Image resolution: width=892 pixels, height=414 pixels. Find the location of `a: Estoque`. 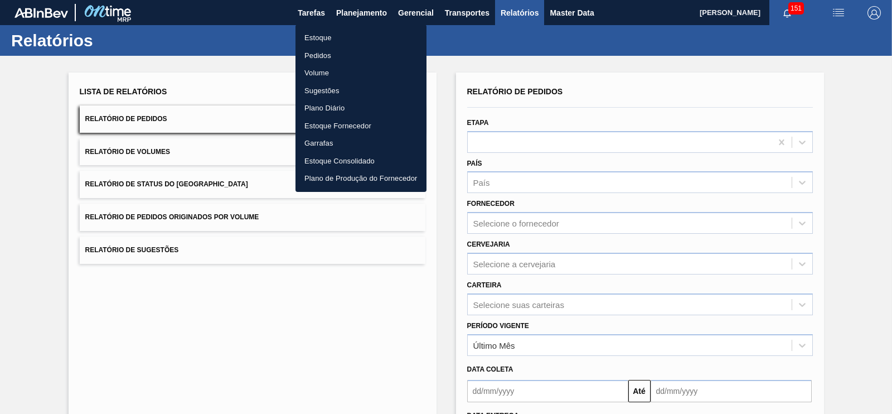

a: Estoque is located at coordinates (361, 38).